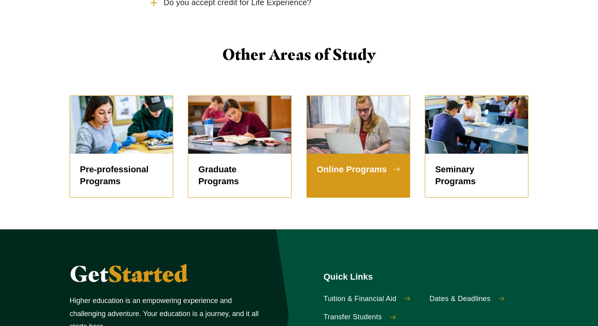 The height and width of the screenshot is (326, 598). Describe the element at coordinates (240, 175) in the screenshot. I see `h5: Graduate Programs` at that location.